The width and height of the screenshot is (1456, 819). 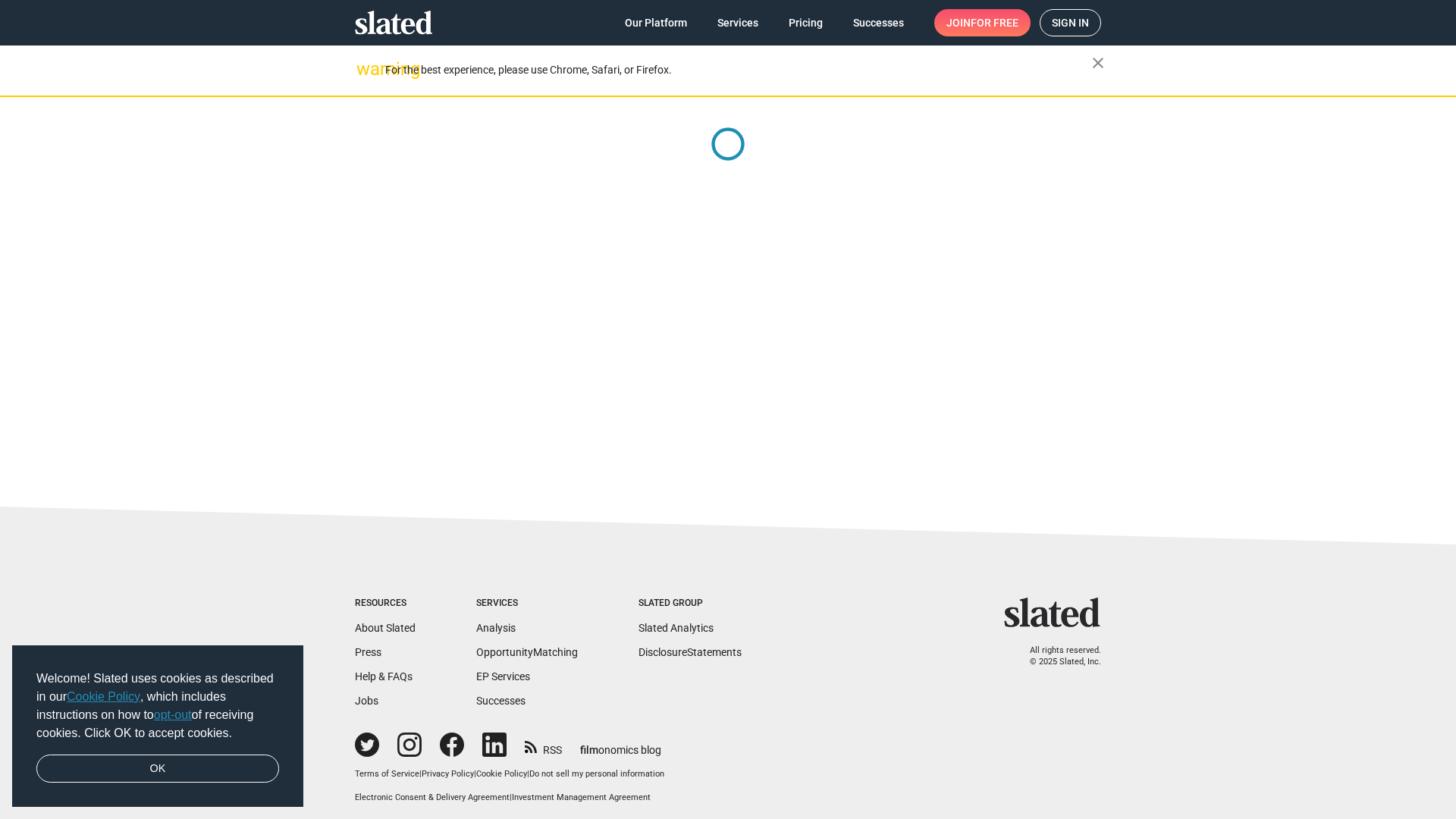 What do you see at coordinates (738, 23) in the screenshot?
I see `a: Services` at bounding box center [738, 23].